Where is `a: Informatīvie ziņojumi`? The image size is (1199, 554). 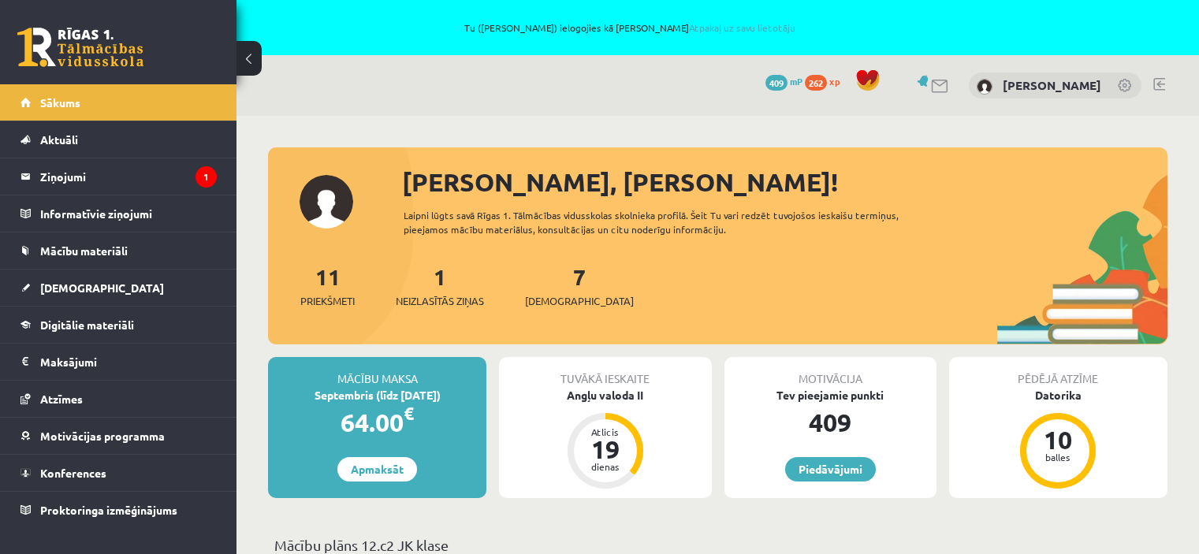 a: Informatīvie ziņojumi is located at coordinates (118, 214).